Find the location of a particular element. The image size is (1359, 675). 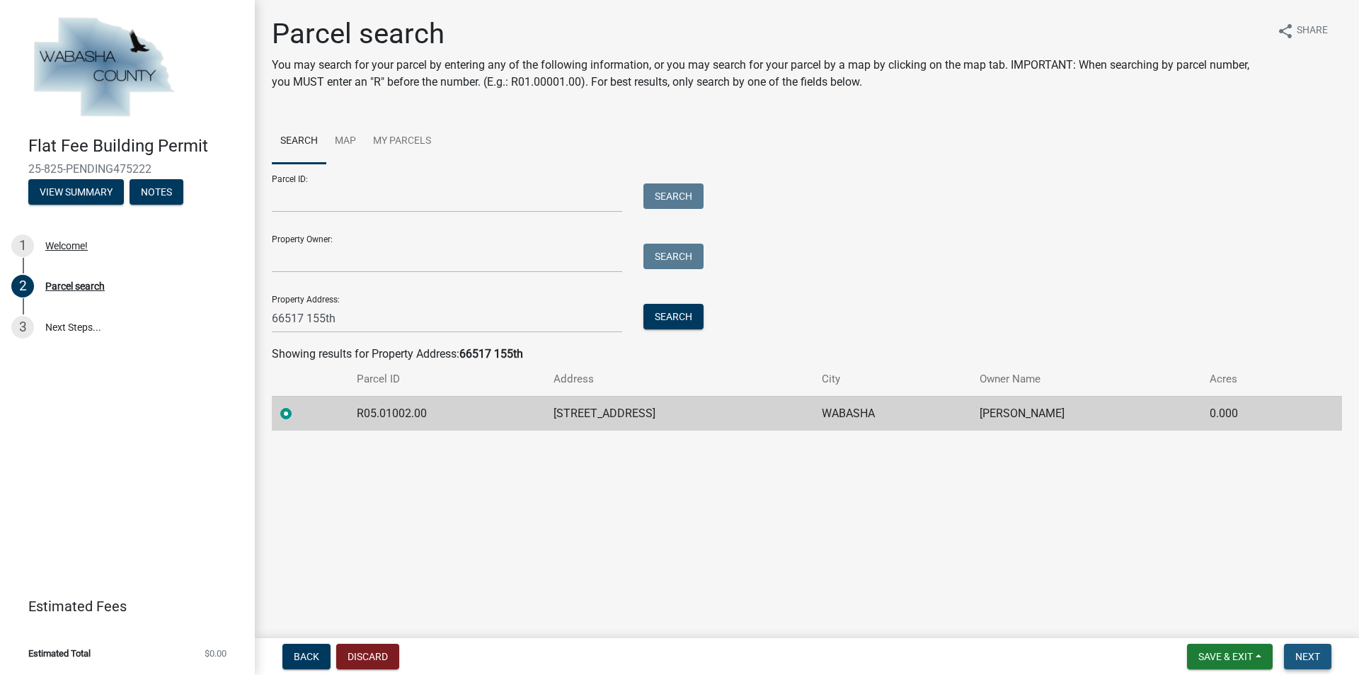

div: 3 is located at coordinates (23, 327).